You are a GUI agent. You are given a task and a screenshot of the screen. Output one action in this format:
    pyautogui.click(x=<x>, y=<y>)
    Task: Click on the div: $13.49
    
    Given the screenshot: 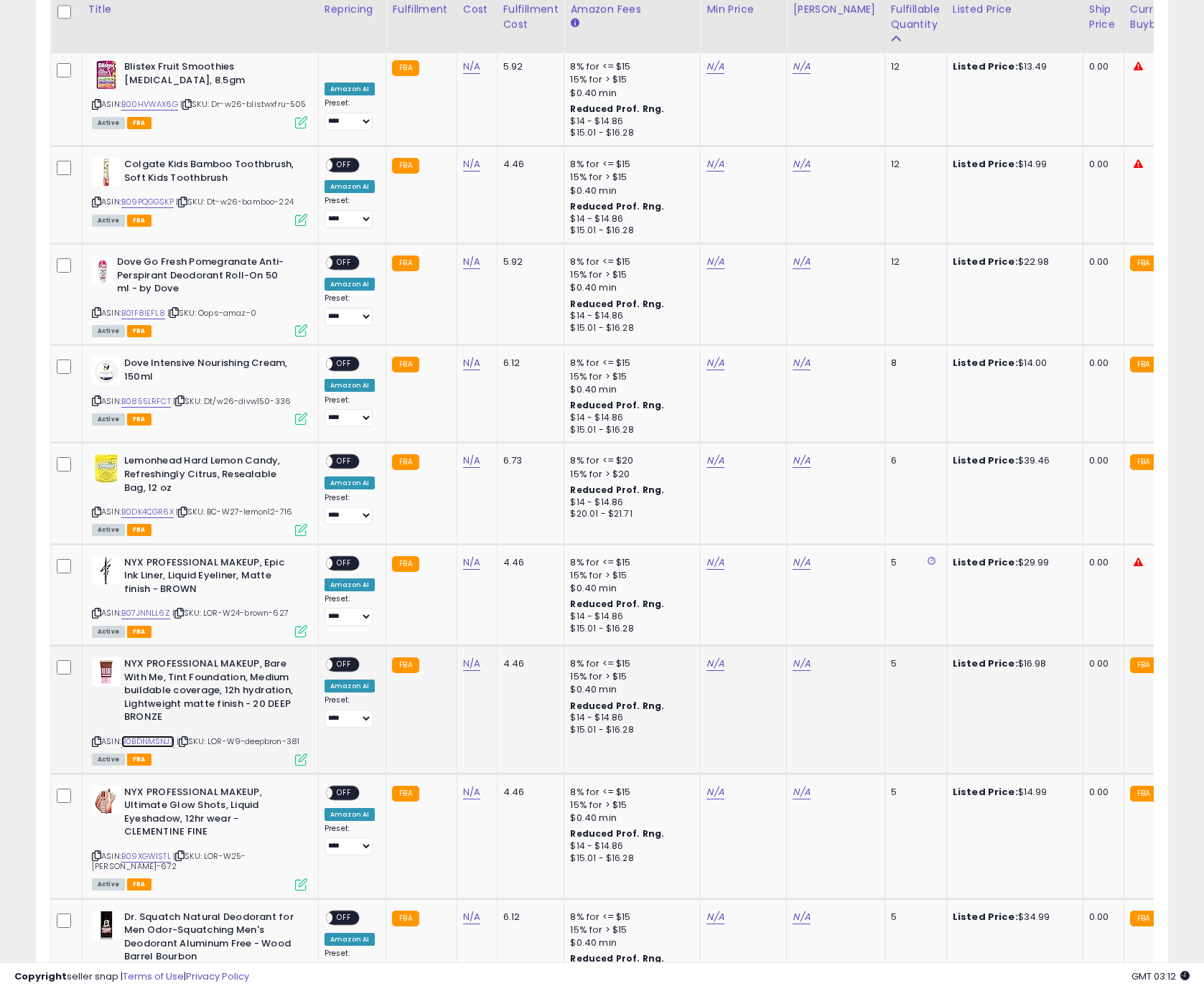 What is the action you would take?
    pyautogui.click(x=1012, y=67)
    